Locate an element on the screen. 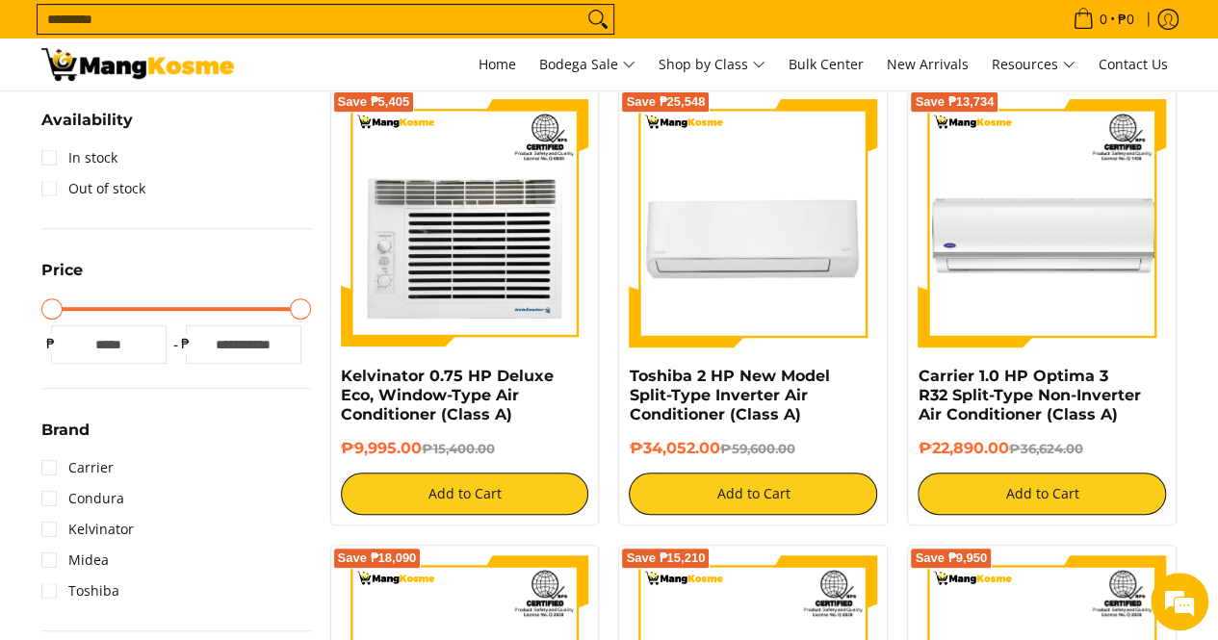  span: Save ₱13,734 is located at coordinates (954, 102).